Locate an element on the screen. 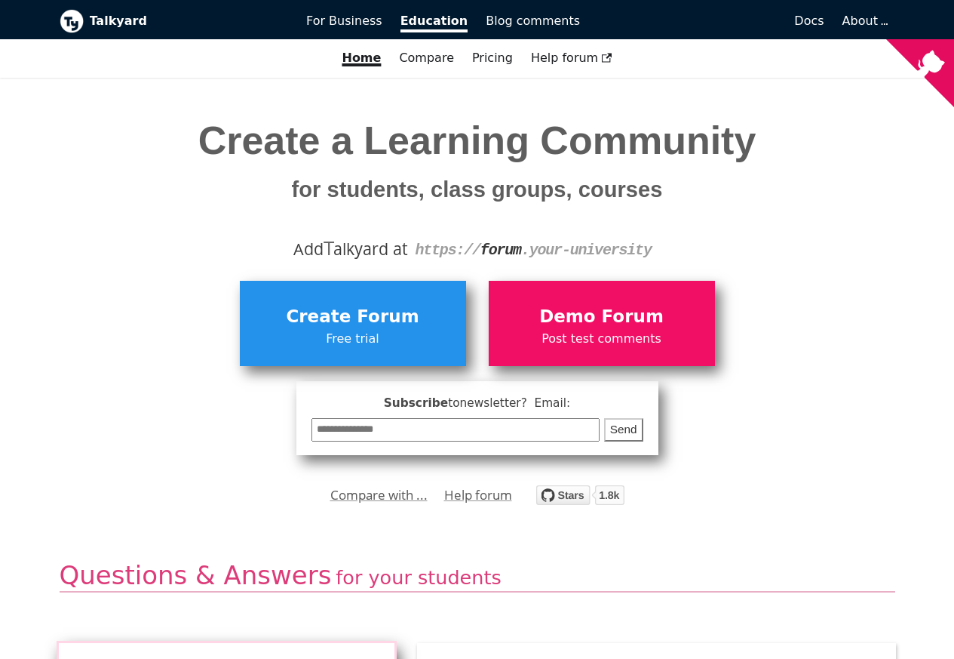  span: Post test comments is located at coordinates (602, 339).